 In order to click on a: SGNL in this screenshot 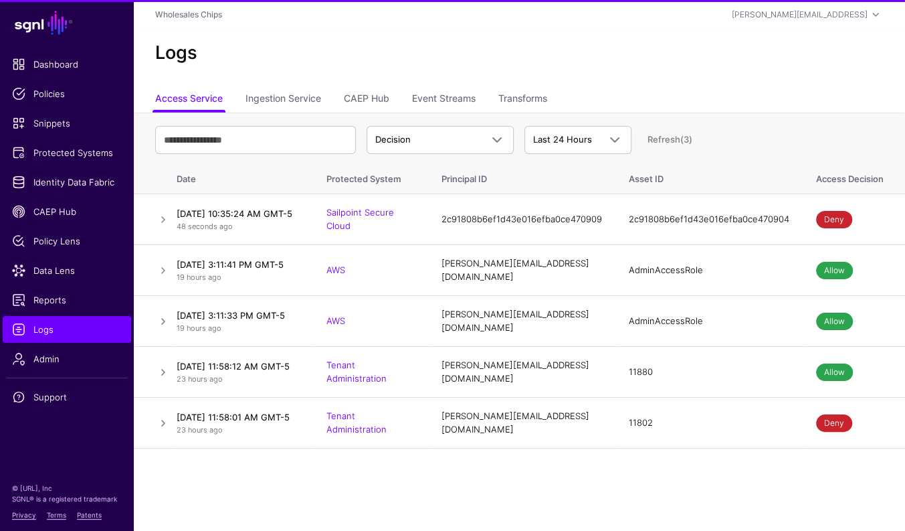, I will do `click(67, 23)`.